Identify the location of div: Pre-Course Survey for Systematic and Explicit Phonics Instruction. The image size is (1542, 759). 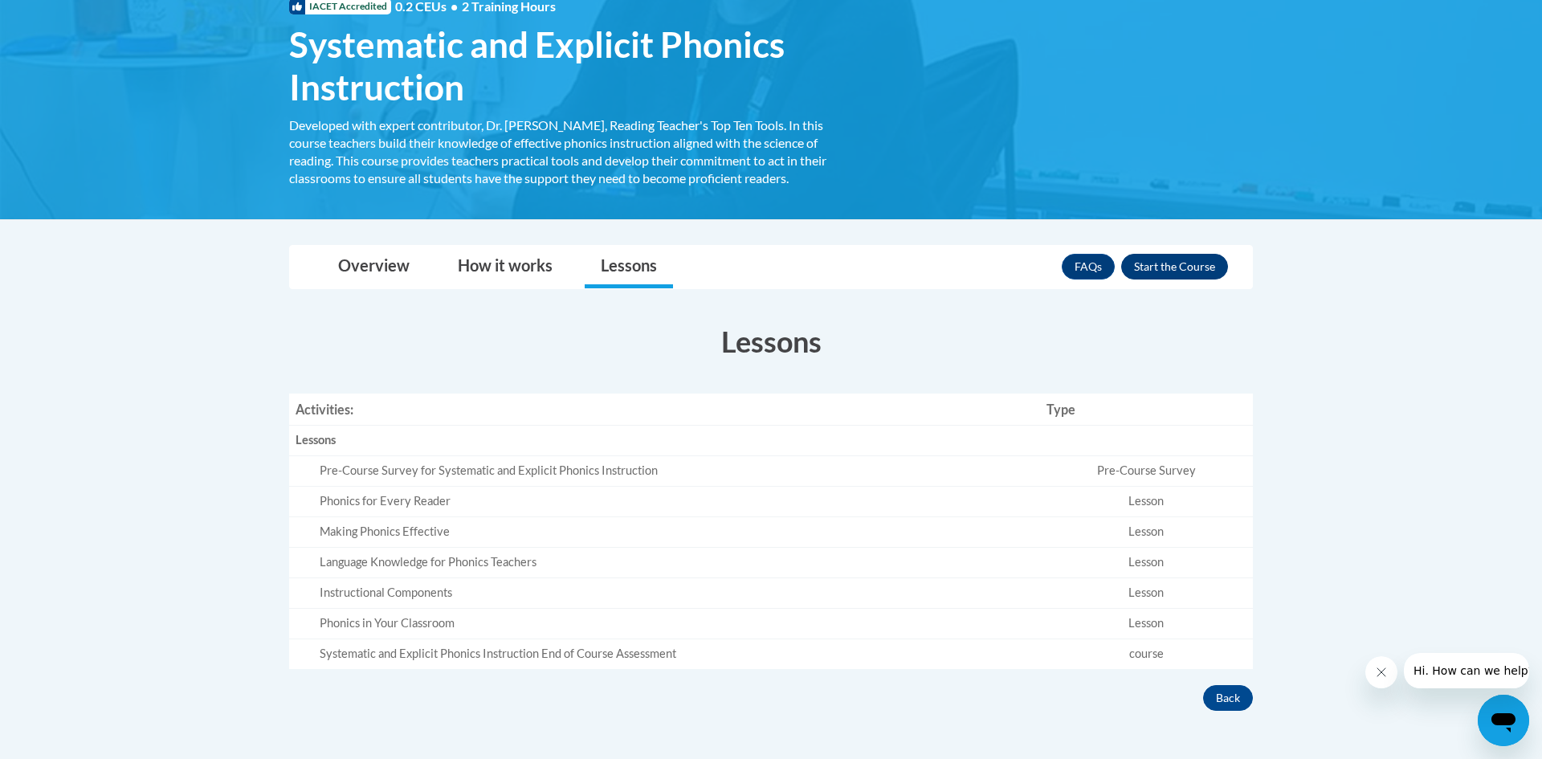
(676, 471).